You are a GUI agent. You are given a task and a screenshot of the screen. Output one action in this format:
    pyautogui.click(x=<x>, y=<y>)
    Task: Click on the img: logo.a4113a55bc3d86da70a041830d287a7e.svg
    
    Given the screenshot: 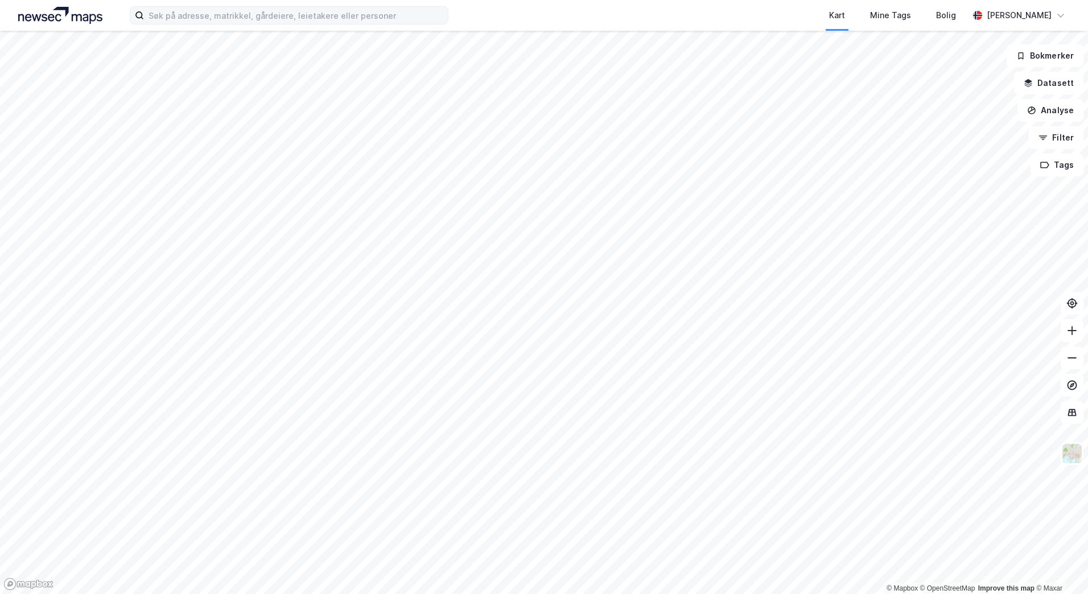 What is the action you would take?
    pyautogui.click(x=60, y=15)
    